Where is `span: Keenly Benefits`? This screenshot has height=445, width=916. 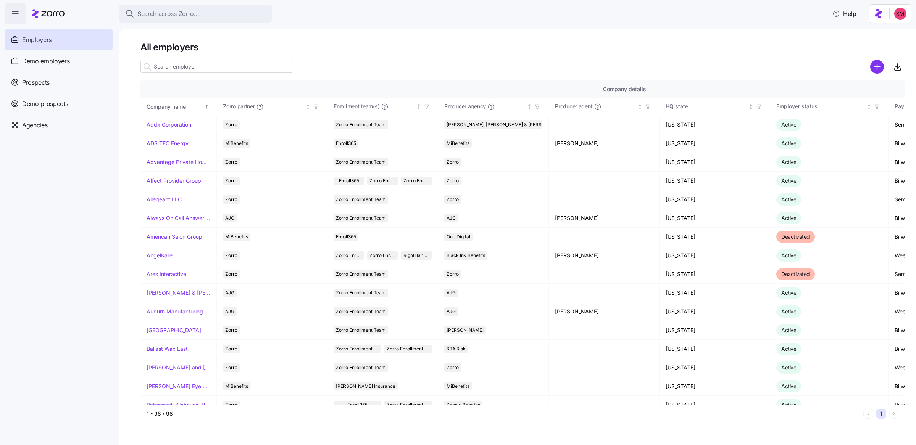 span: Keenly Benefits is located at coordinates (463, 405).